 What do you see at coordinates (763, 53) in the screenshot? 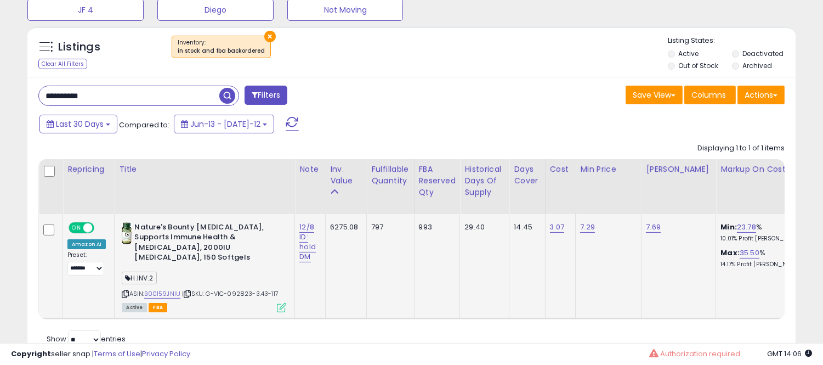
I see `label: Deactivated` at bounding box center [763, 53].